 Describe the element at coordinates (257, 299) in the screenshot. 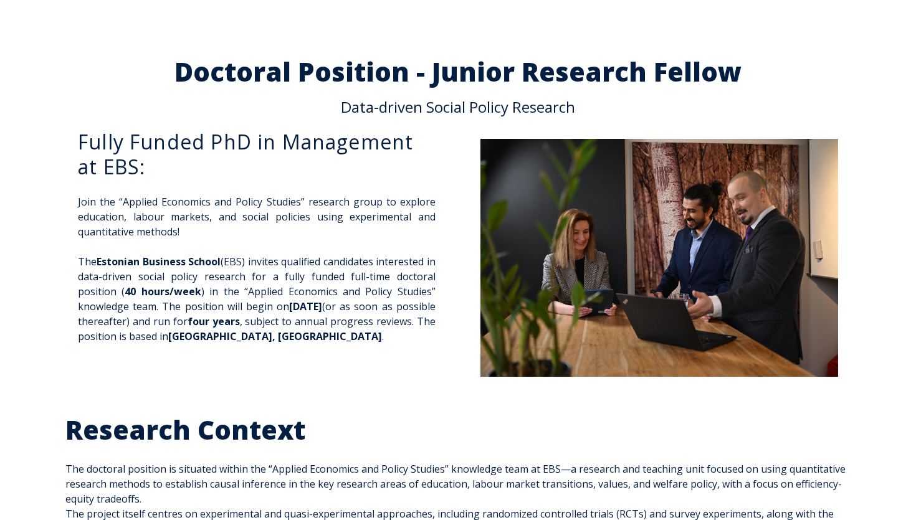

I see `p: The (EBS) invites qualified candidates interested in data-driven social policy research for a ful...` at that location.